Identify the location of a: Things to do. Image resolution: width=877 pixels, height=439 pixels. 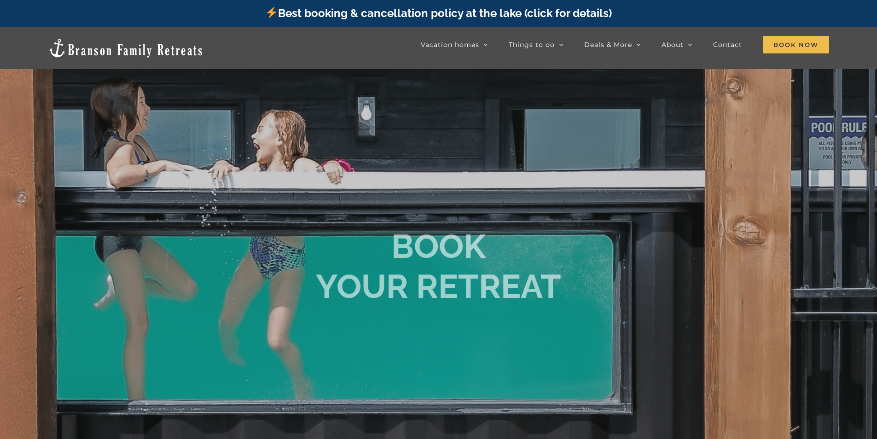
(536, 45).